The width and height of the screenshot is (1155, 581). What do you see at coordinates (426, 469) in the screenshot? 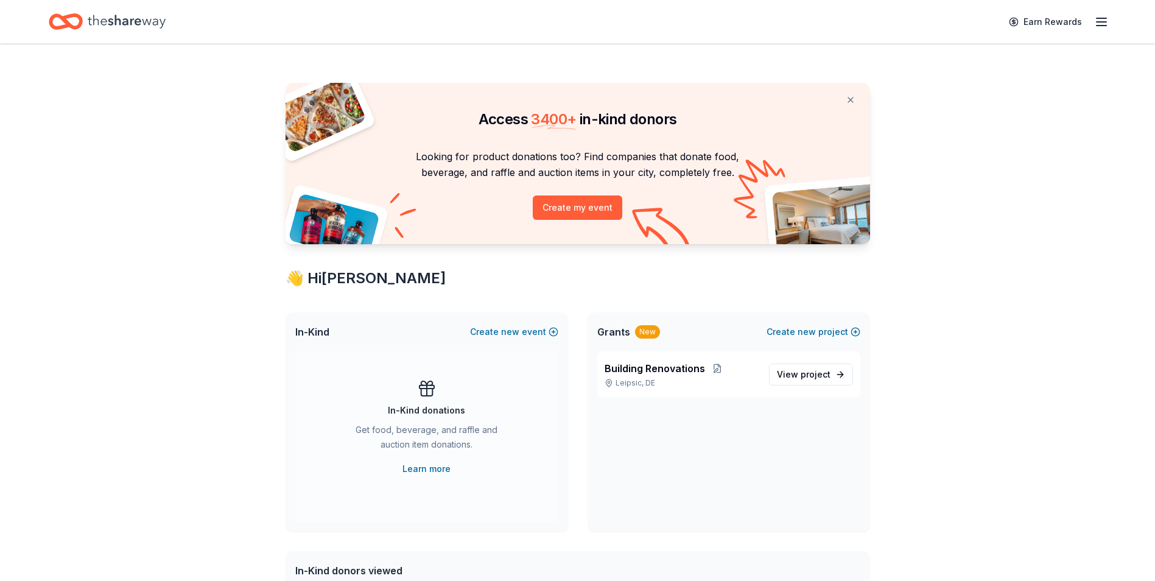
I see `a: Learn more` at bounding box center [426, 469].